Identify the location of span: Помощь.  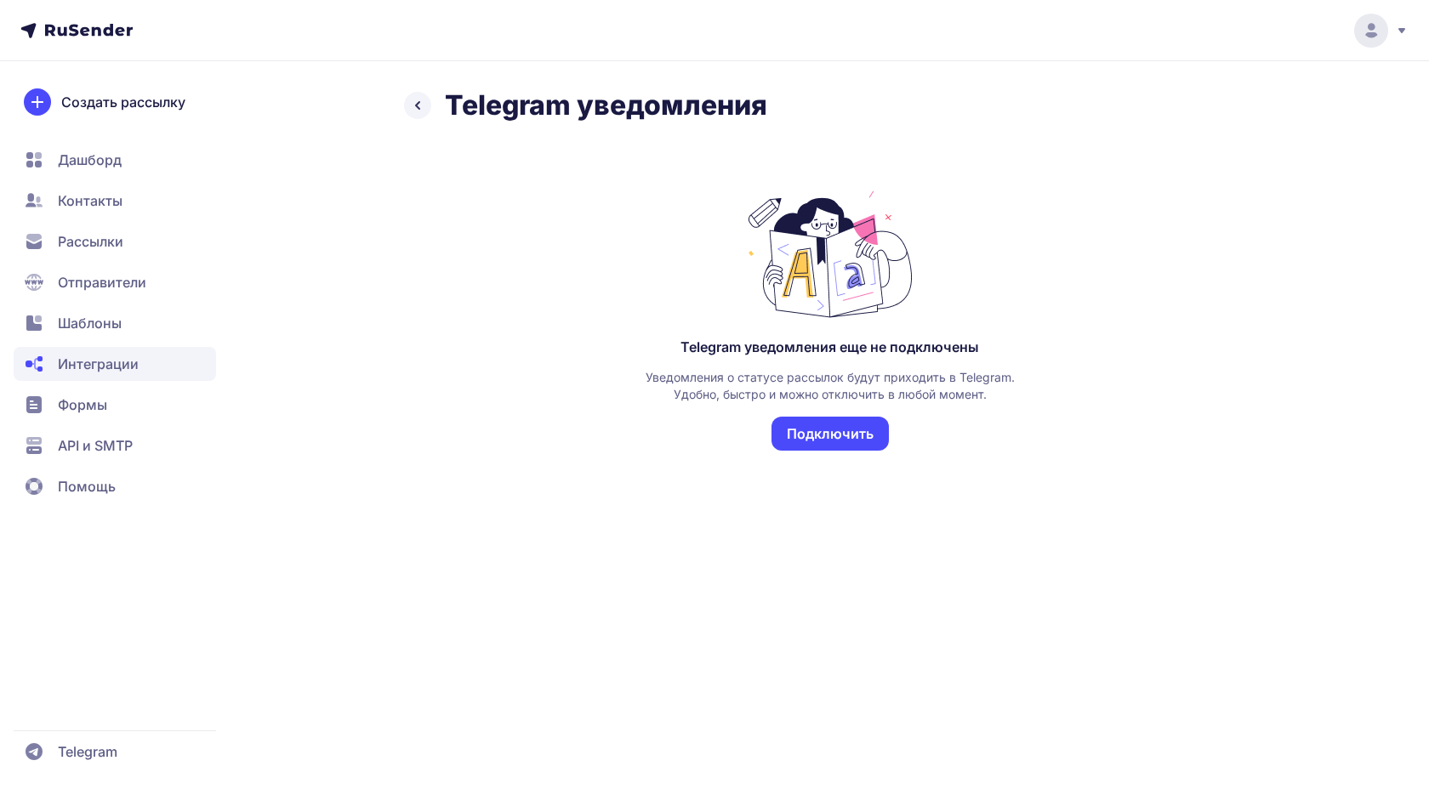
(87, 487).